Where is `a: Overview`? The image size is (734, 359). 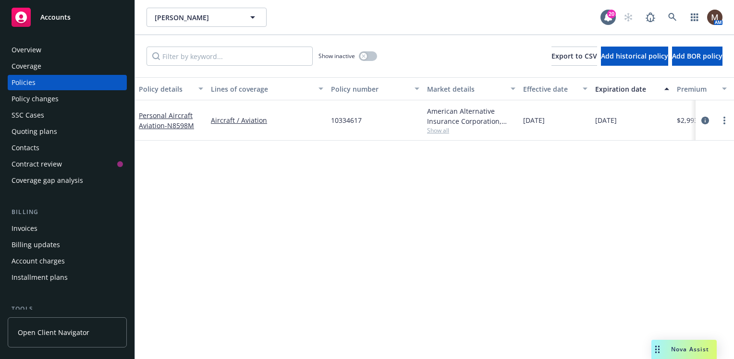 a: Overview is located at coordinates (67, 50).